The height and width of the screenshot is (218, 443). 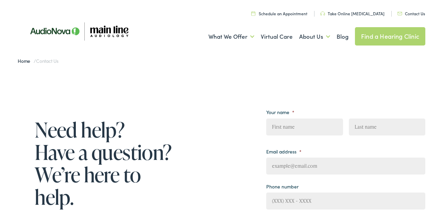 I want to click on h1: Need help? Have a question? We’re here to help., so click(x=104, y=163).